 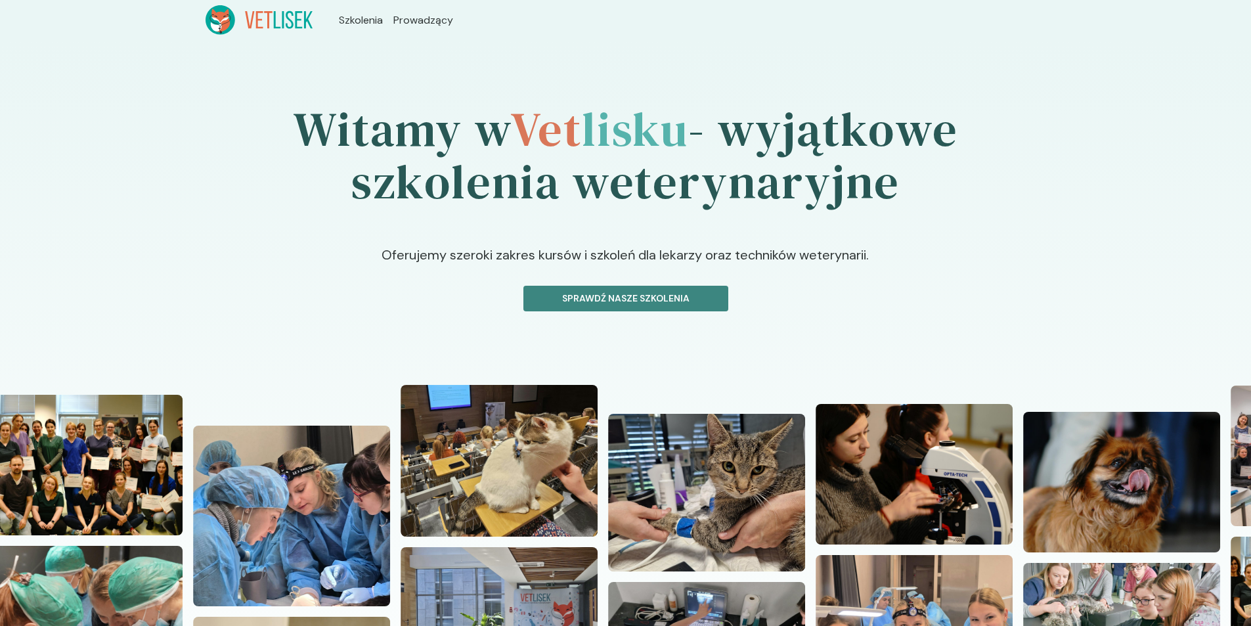 What do you see at coordinates (635, 129) in the screenshot?
I see `span: lisku` at bounding box center [635, 129].